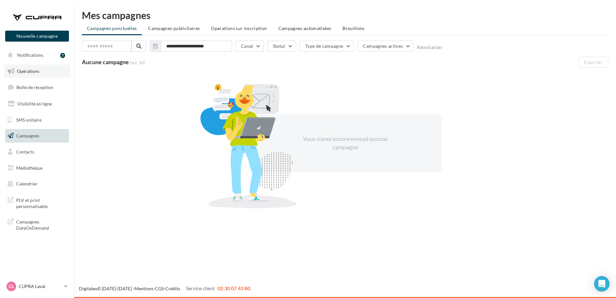  What do you see at coordinates (327, 46) in the screenshot?
I see `button: Type de campagne` at bounding box center [327, 46].